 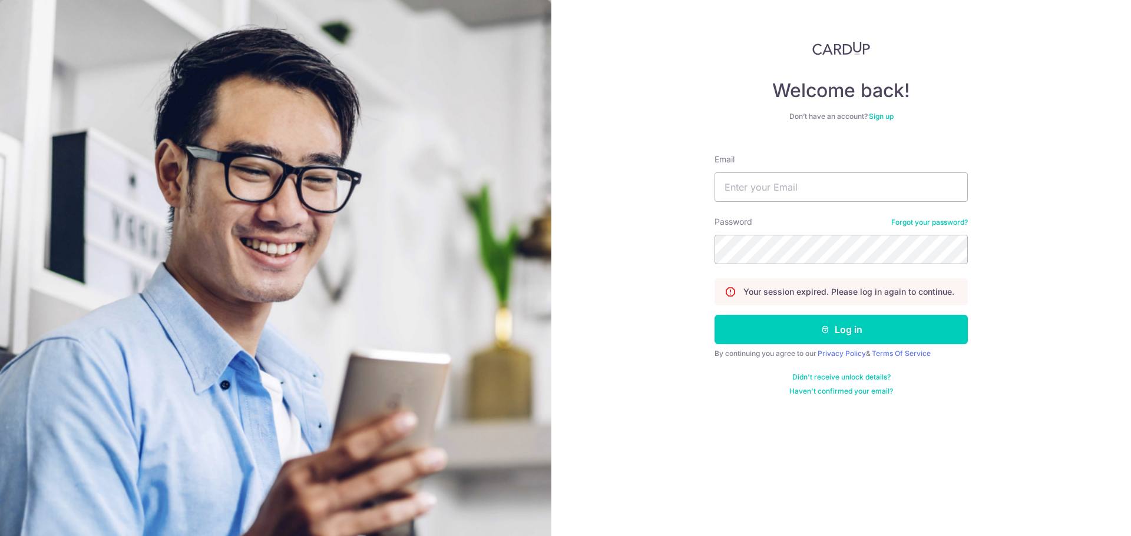 What do you see at coordinates (842, 353) in the screenshot?
I see `a: Privacy Policy` at bounding box center [842, 353].